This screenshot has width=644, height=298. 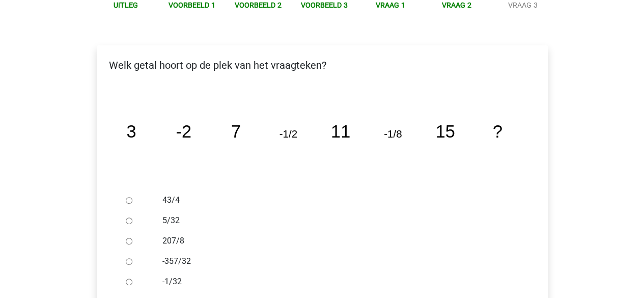 What do you see at coordinates (338, 200) in the screenshot?
I see `label: 43/4` at bounding box center [338, 200].